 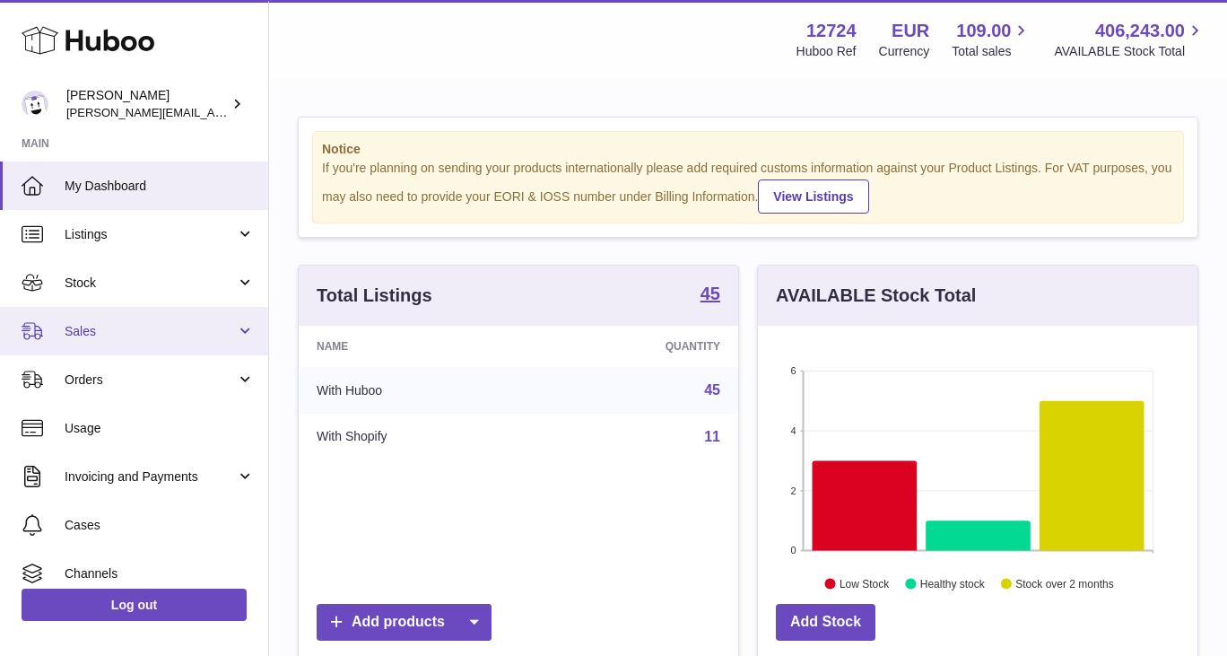 What do you see at coordinates (35, 104) in the screenshot?
I see `img: sebastian@ffern.co` at bounding box center [35, 104].